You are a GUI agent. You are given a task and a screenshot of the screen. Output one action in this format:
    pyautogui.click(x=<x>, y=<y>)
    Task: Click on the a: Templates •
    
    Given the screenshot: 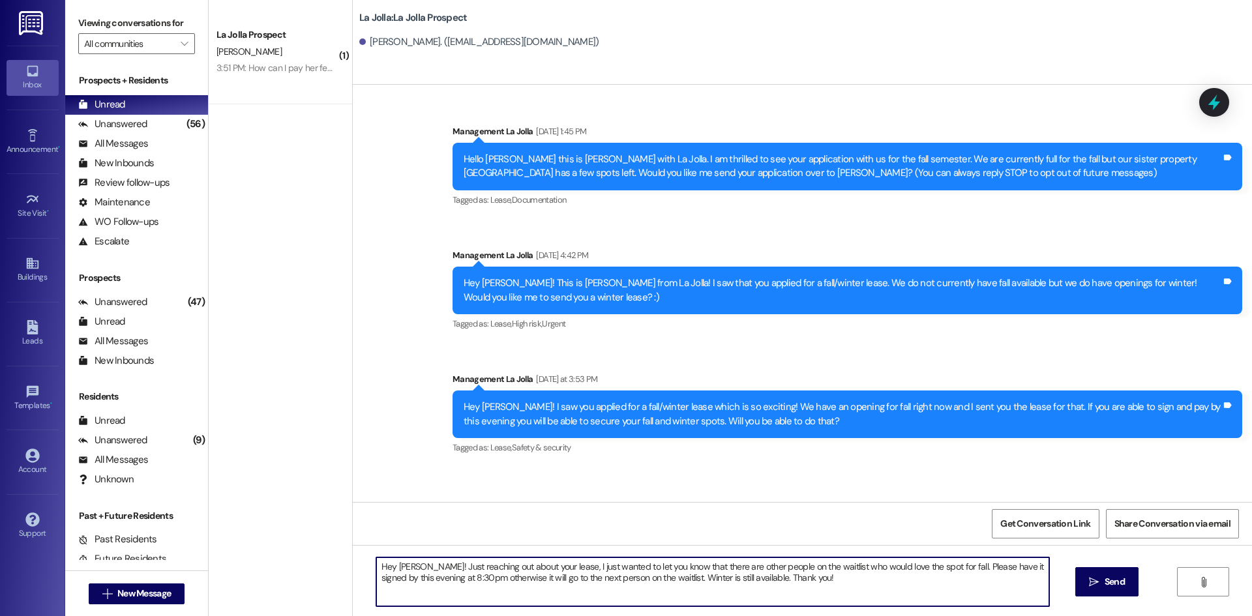 What is the action you would take?
    pyautogui.click(x=33, y=399)
    